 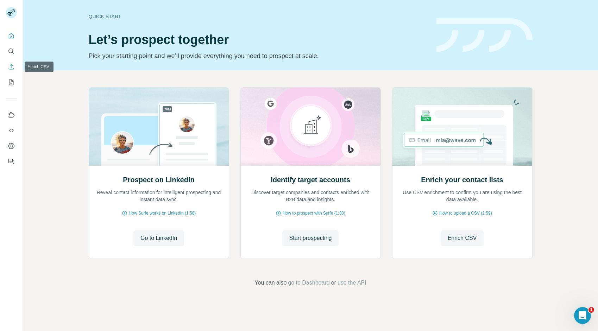 I want to click on span: Go to LinkedIn, so click(x=159, y=238).